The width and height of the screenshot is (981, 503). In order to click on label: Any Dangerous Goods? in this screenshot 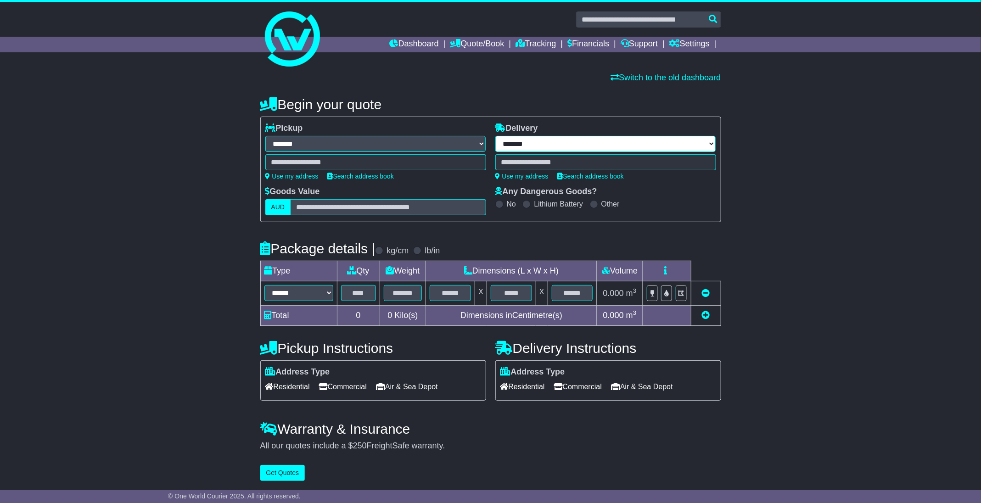, I will do `click(546, 192)`.